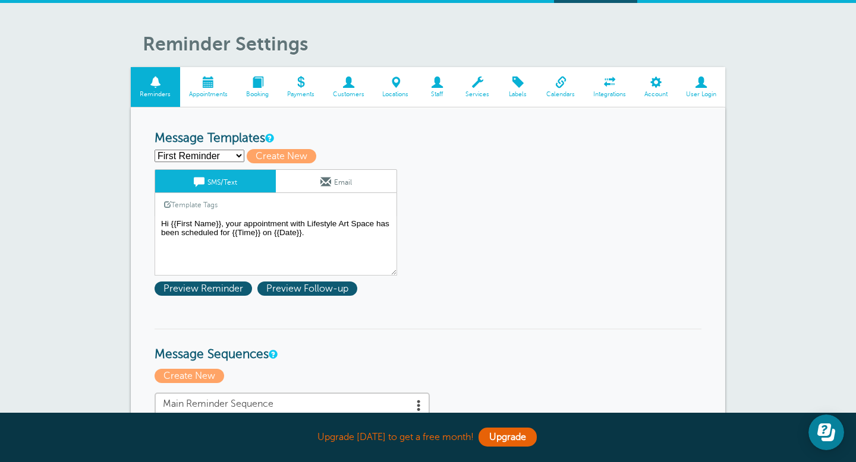 The width and height of the screenshot is (856, 462). Describe the element at coordinates (155, 94) in the screenshot. I see `span: Reminders` at that location.